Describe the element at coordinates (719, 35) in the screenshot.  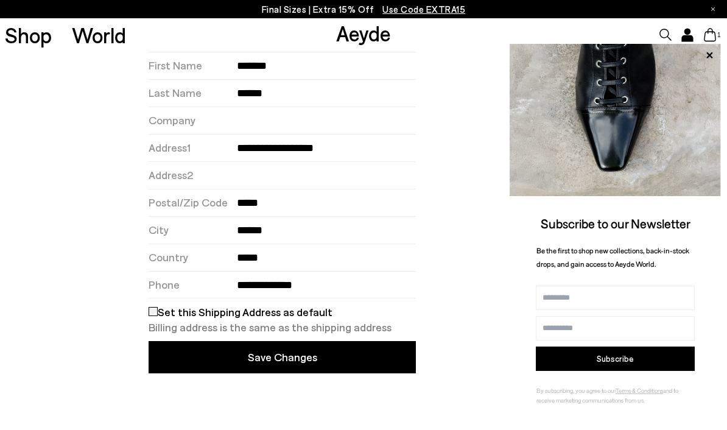
I see `span: 1` at that location.